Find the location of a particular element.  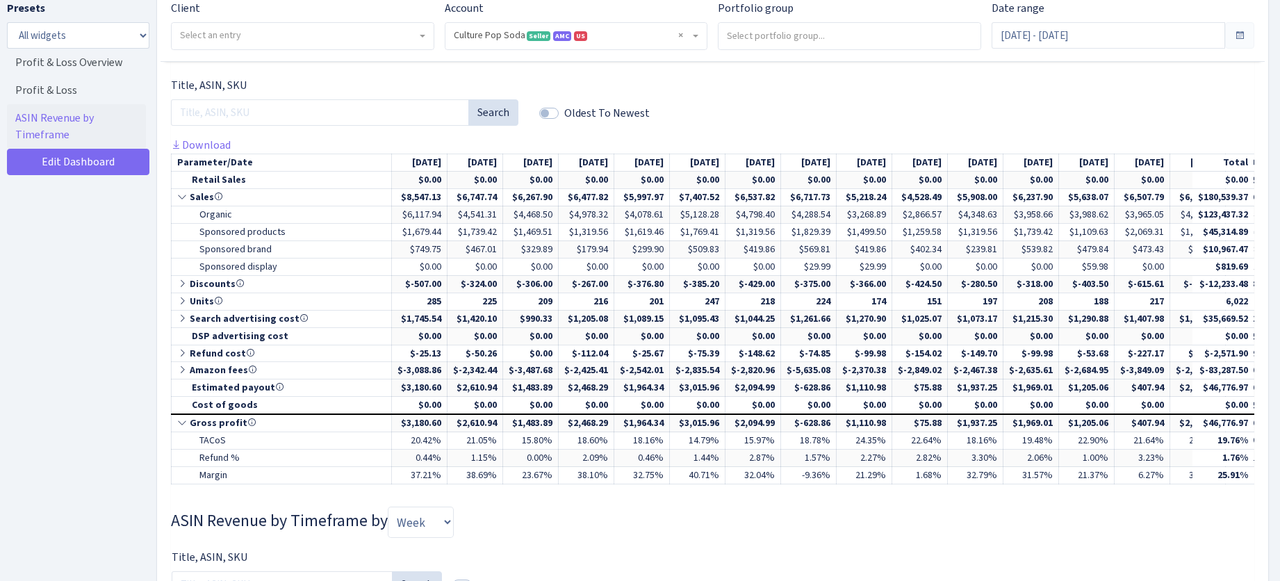

td: $509.83 is located at coordinates (697, 249).